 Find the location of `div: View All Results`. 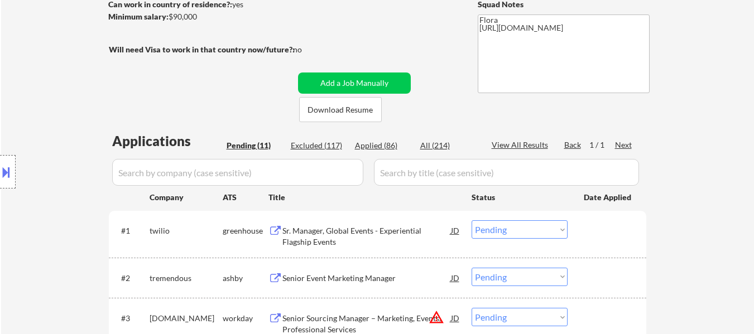

div: View All Results is located at coordinates (521, 145).